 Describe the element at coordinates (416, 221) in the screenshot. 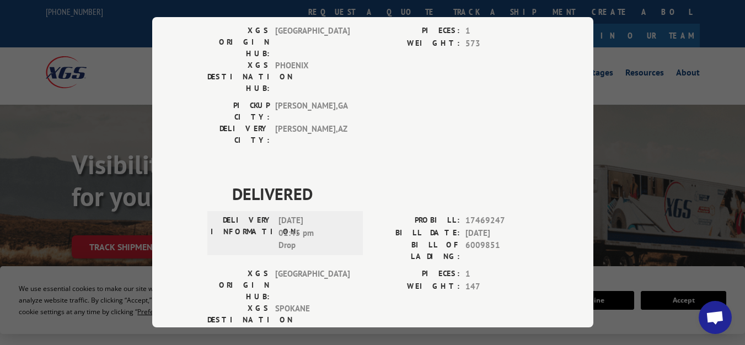

I see `label: PROBILL:` at that location.